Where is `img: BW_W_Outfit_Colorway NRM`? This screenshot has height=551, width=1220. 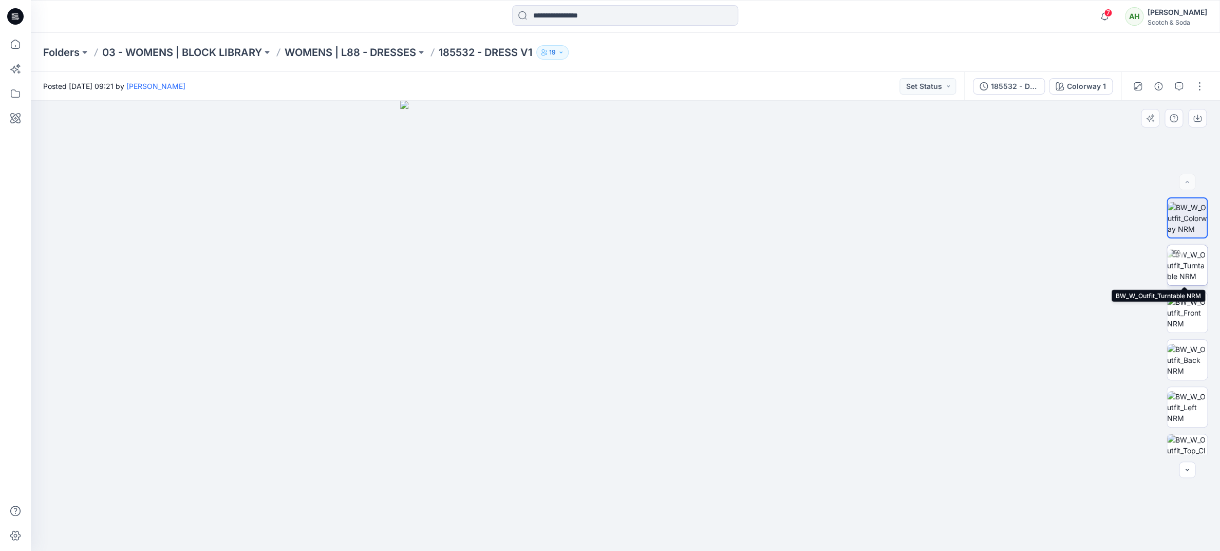 img: BW_W_Outfit_Colorway NRM is located at coordinates (1187, 218).